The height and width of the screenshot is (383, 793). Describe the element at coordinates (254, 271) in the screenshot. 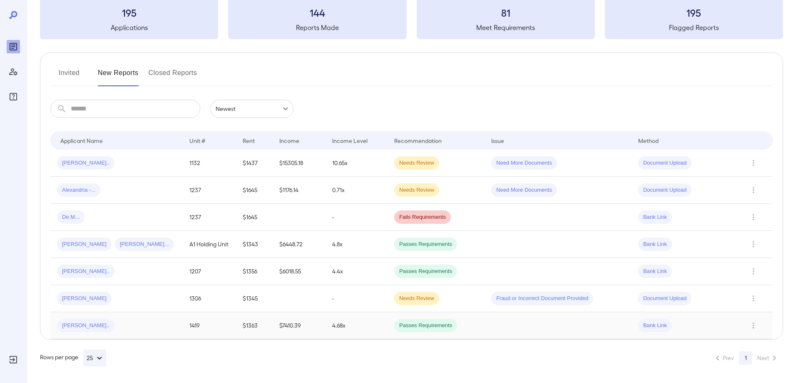

I see `td: $1356` at that location.